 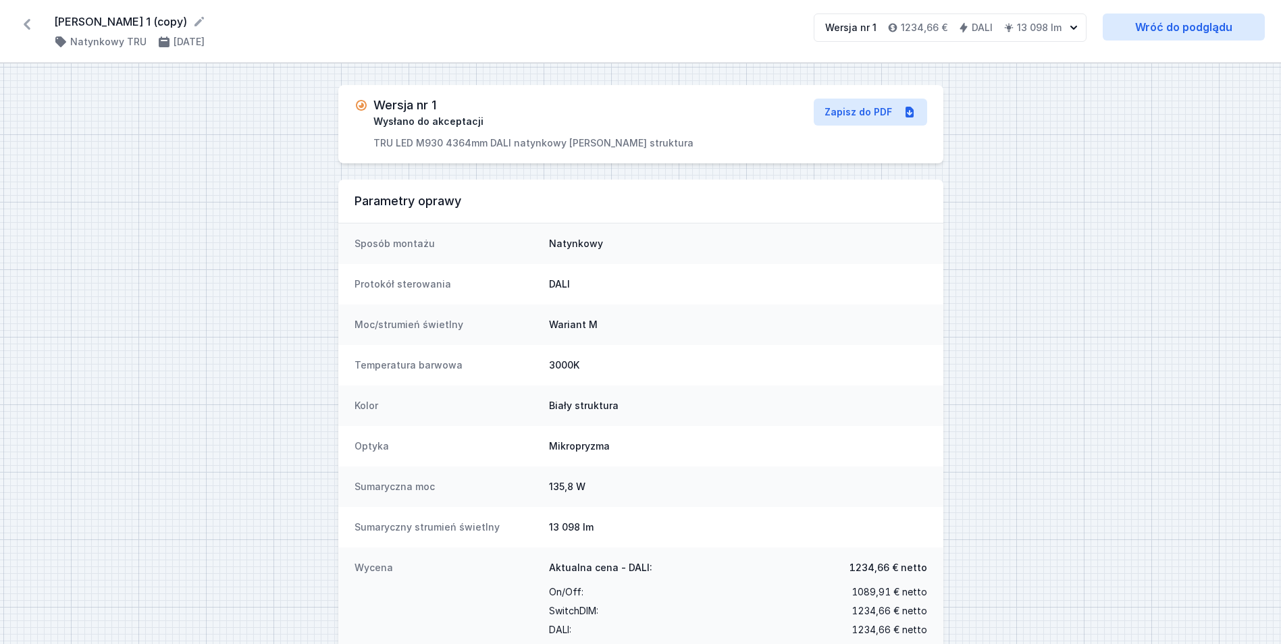 What do you see at coordinates (446, 446) in the screenshot?
I see `dt: Optyka` at bounding box center [446, 446].